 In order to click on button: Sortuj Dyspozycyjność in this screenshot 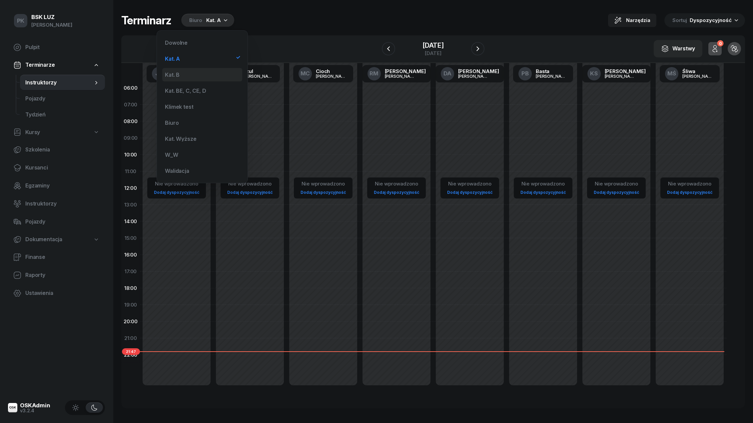, I will do `click(705, 20)`.